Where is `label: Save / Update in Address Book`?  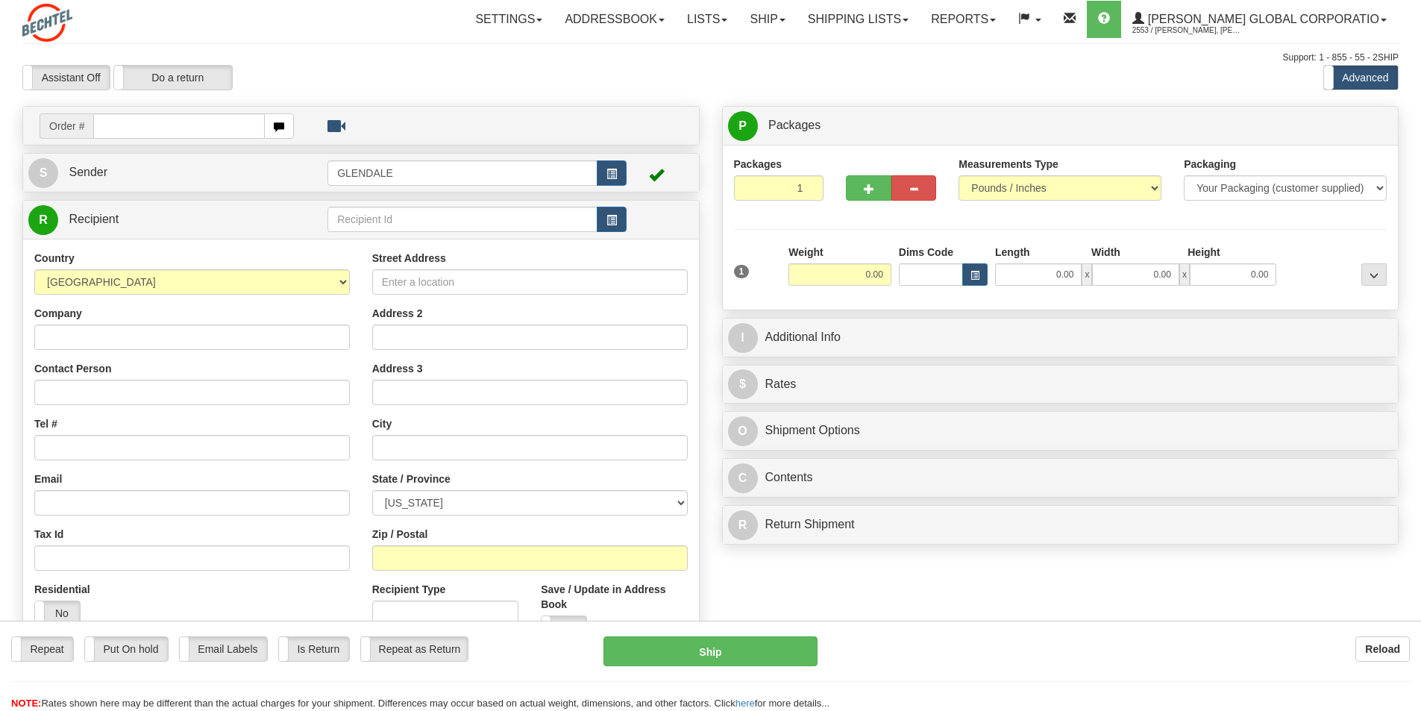 label: Save / Update in Address Book is located at coordinates (614, 597).